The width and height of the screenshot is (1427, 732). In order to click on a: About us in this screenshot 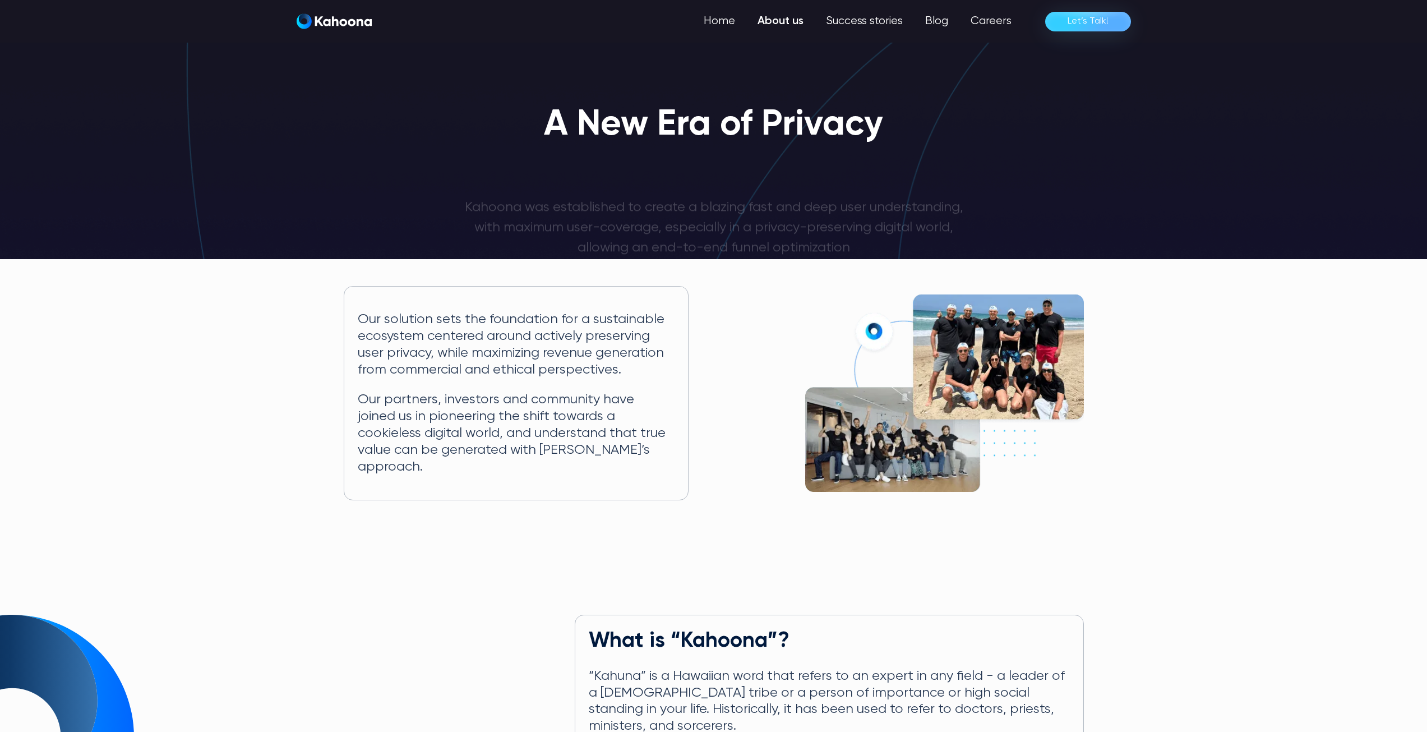, I will do `click(781, 21)`.